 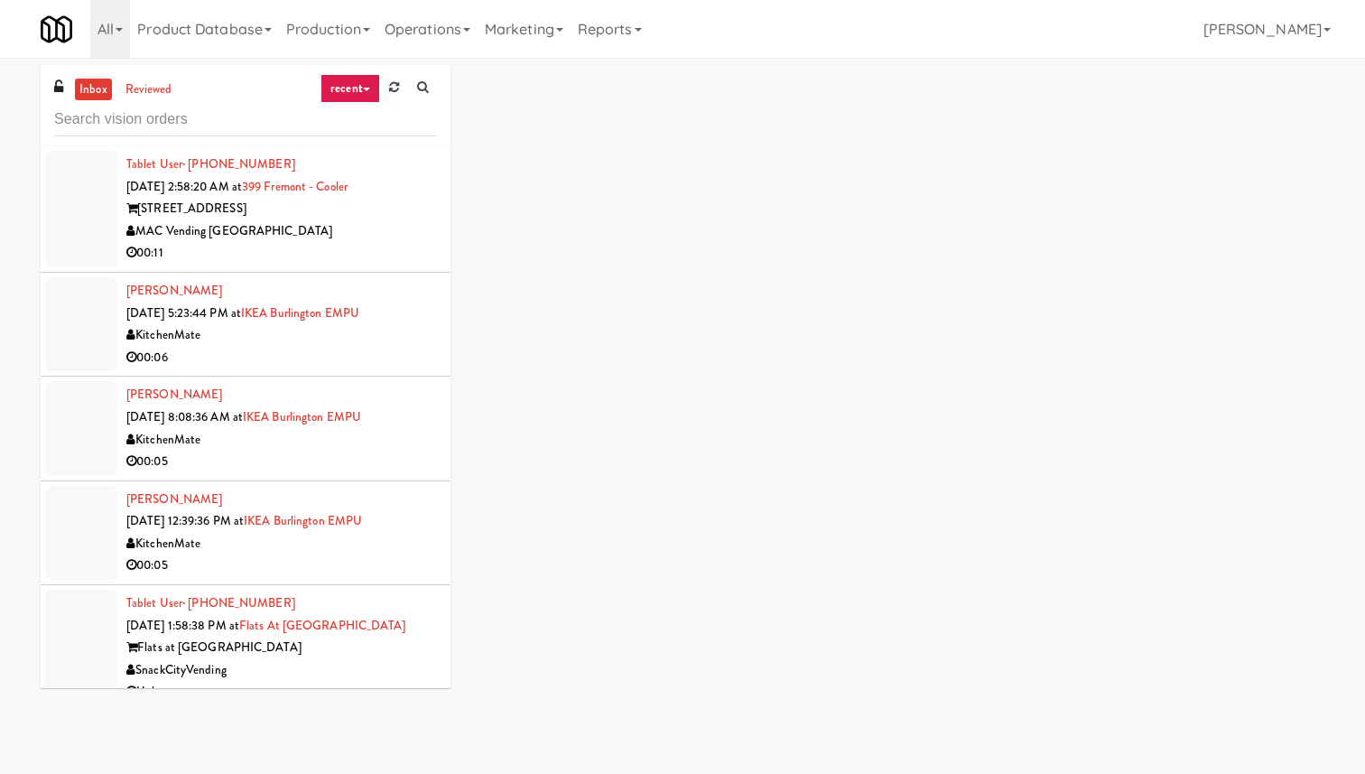 What do you see at coordinates (350, 88) in the screenshot?
I see `a: recent` at bounding box center [350, 88].